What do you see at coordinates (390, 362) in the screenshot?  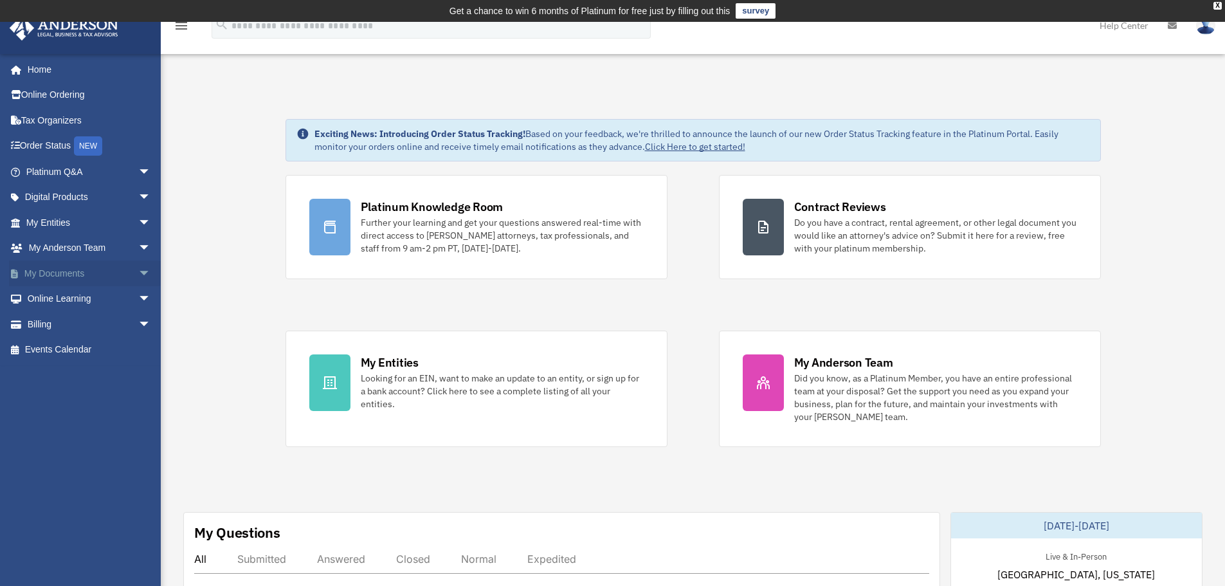 I see `div: My Entities` at bounding box center [390, 362].